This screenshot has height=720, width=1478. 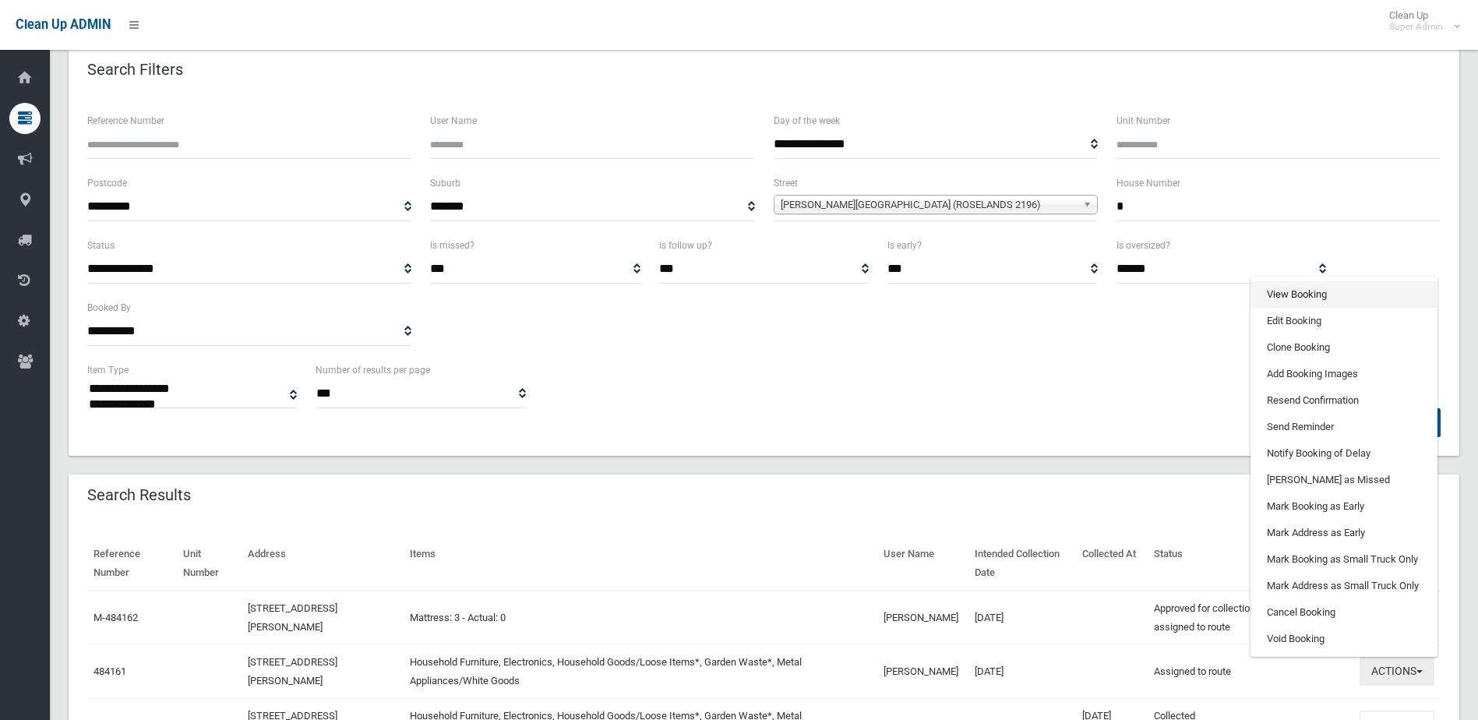 What do you see at coordinates (640, 618) in the screenshot?
I see `td: Mattress: 3 - Actual: 0` at bounding box center [640, 618].